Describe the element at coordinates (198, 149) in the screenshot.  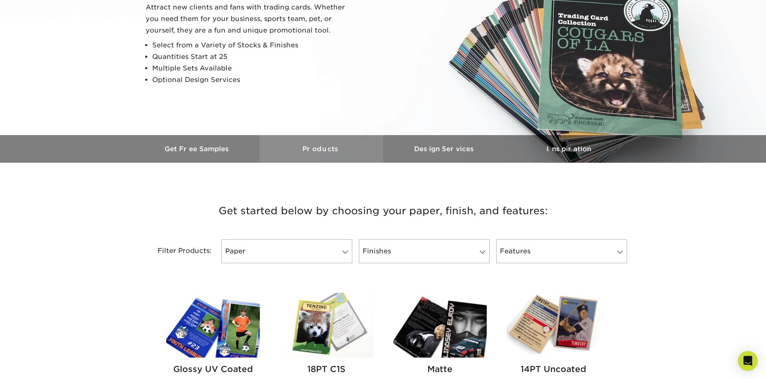
I see `h3: Get Free Samples` at that location.